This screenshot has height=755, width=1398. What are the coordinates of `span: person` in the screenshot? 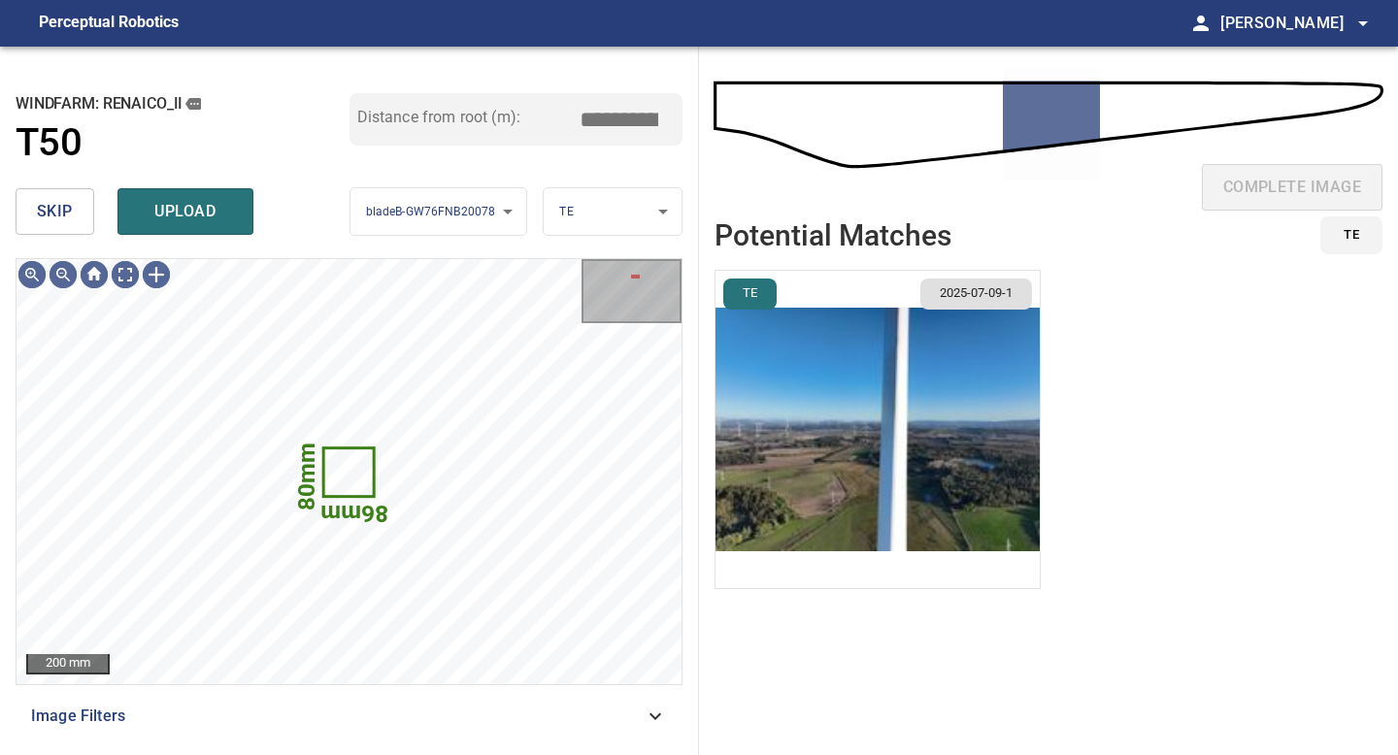 It's located at (1201, 23).